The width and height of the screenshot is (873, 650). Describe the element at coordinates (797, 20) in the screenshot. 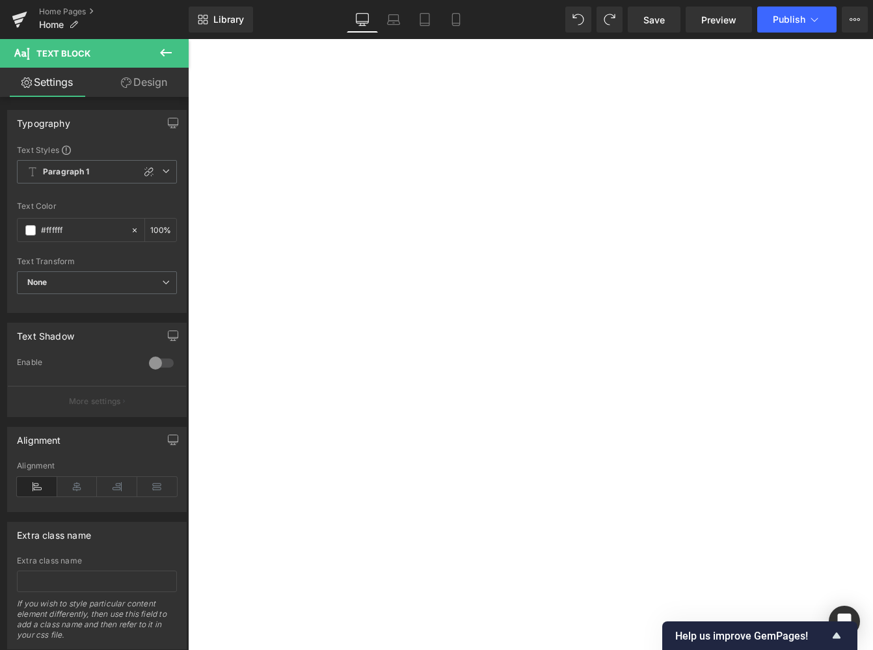

I see `button: Publish` at that location.